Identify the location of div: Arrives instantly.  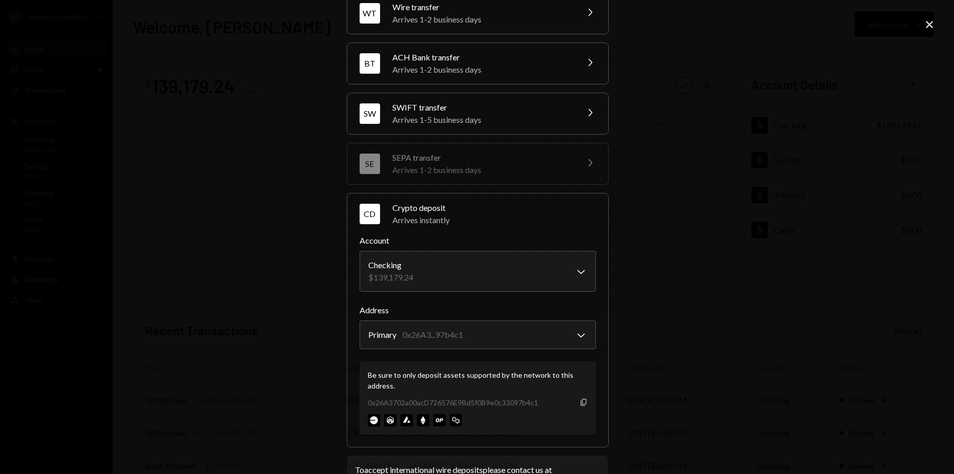
(494, 220).